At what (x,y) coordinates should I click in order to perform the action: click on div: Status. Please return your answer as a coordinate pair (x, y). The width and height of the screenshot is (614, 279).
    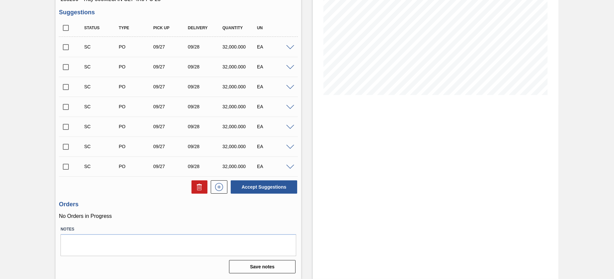
    Looking at the image, I should click on (102, 28).